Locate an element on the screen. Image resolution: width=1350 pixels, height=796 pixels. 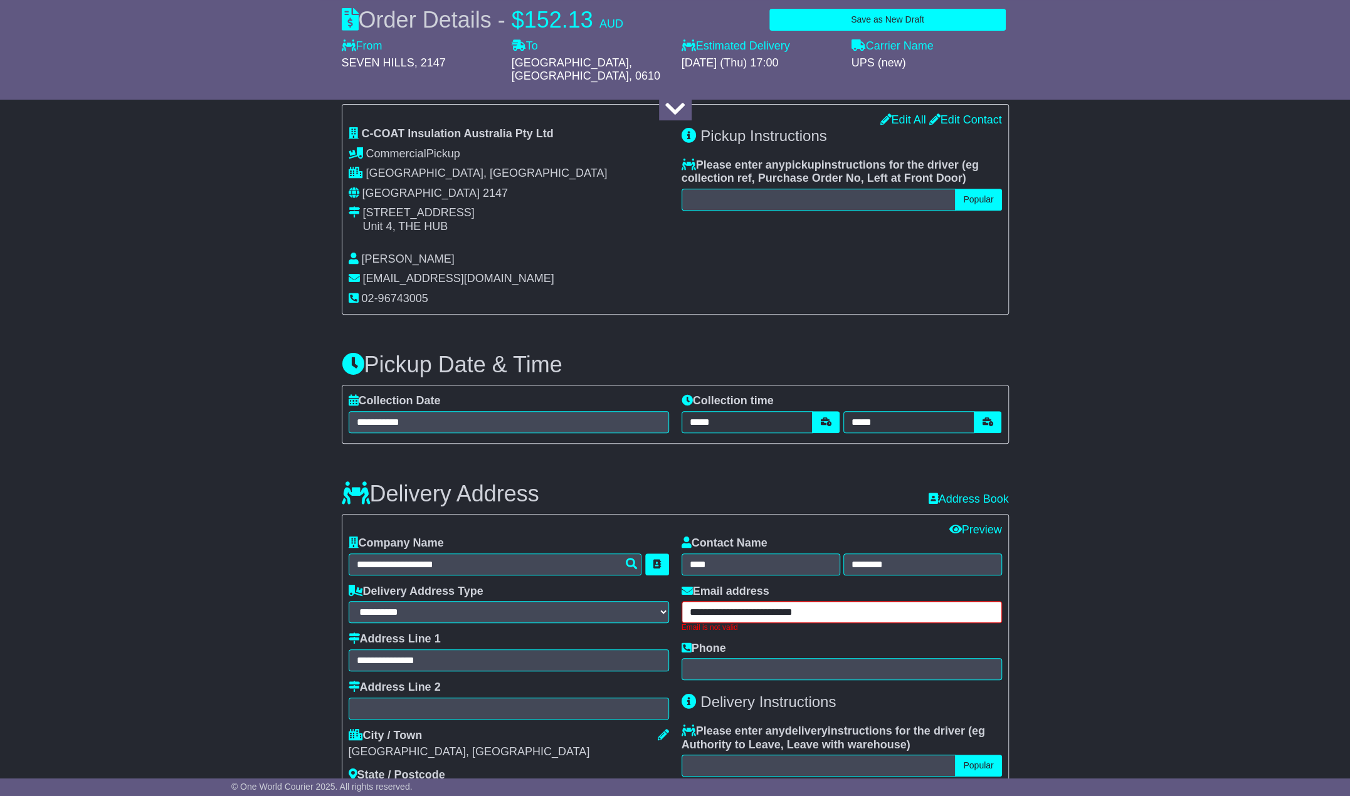
span: C-COAT Insulation Australia Pty Ltd is located at coordinates (458, 134).